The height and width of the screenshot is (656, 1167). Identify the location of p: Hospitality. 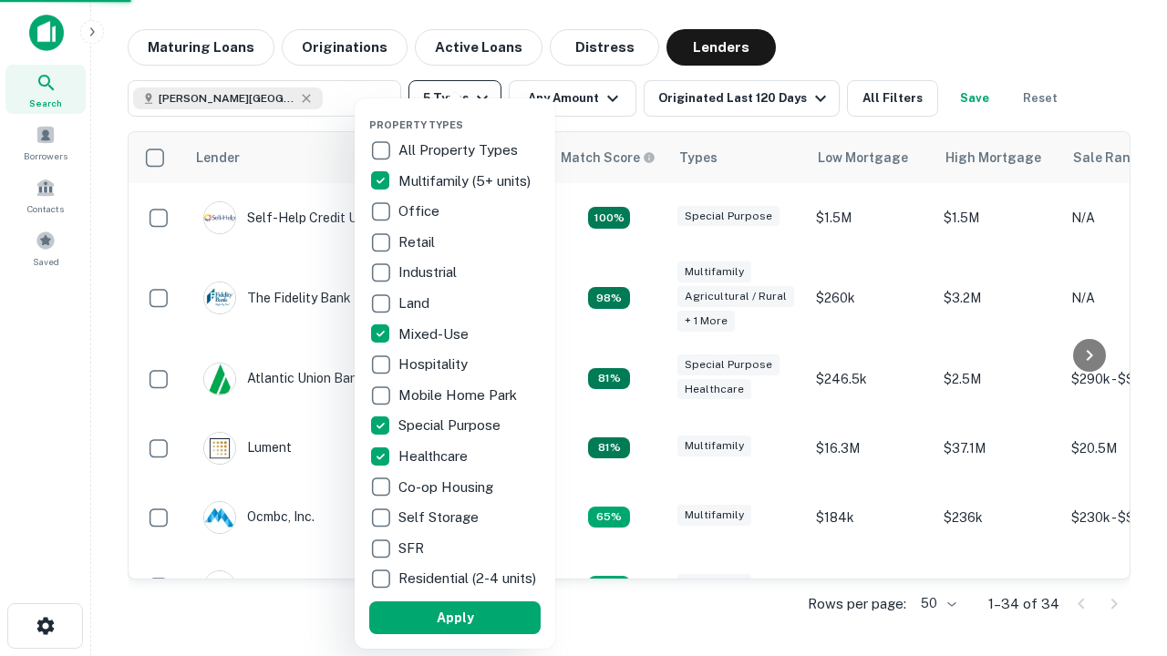
(435, 365).